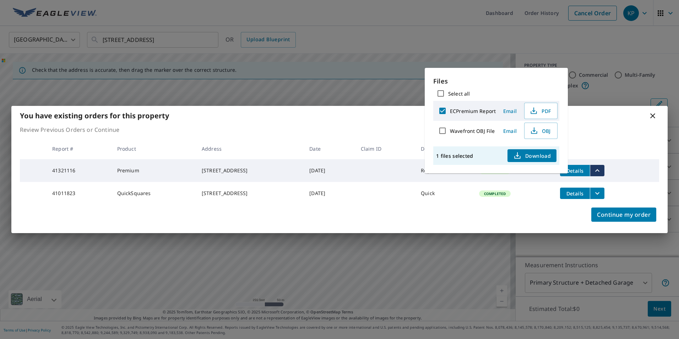 The height and width of the screenshot is (339, 679). Describe the element at coordinates (532, 155) in the screenshot. I see `button: Download` at that location.